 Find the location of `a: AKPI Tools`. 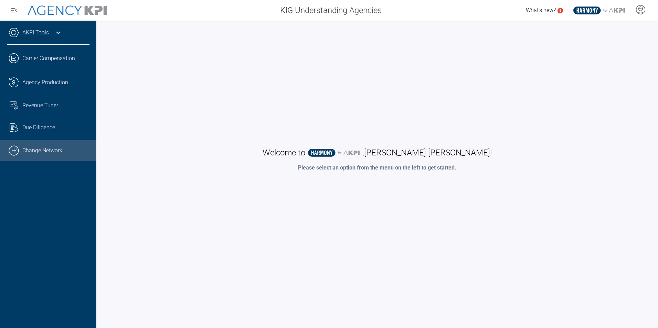

a: AKPI Tools is located at coordinates (35, 33).